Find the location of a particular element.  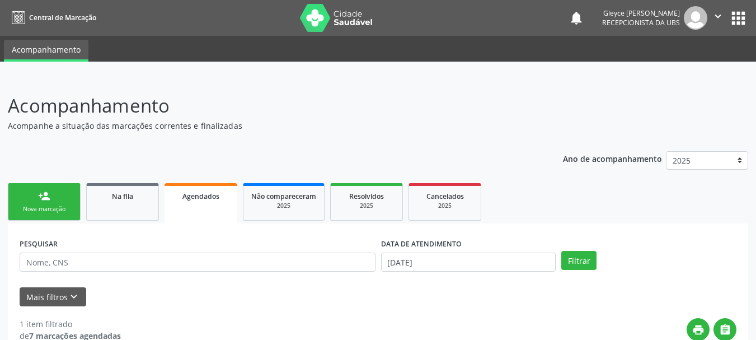

p: Acompanhamento is located at coordinates (267, 106).